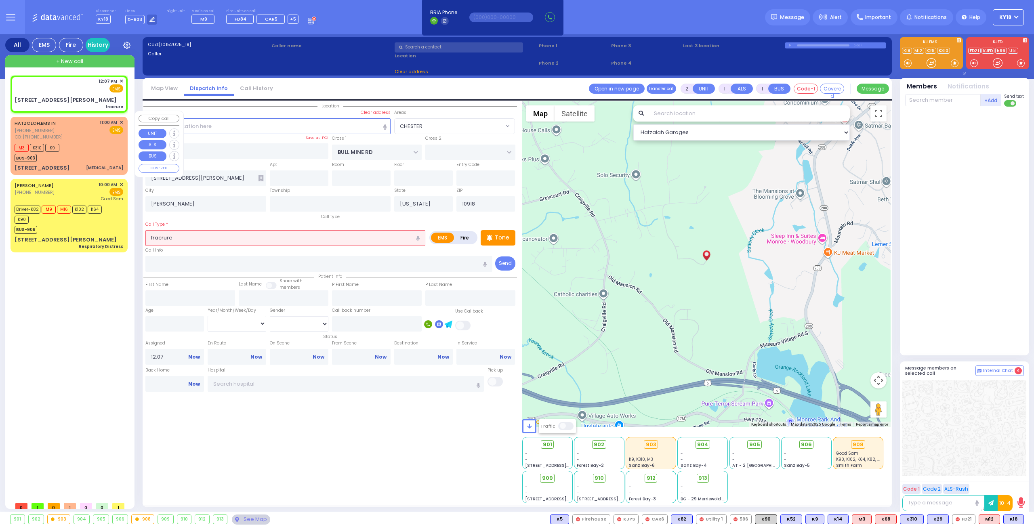  What do you see at coordinates (548, 426) in the screenshot?
I see `label: Traffic` at bounding box center [548, 426].